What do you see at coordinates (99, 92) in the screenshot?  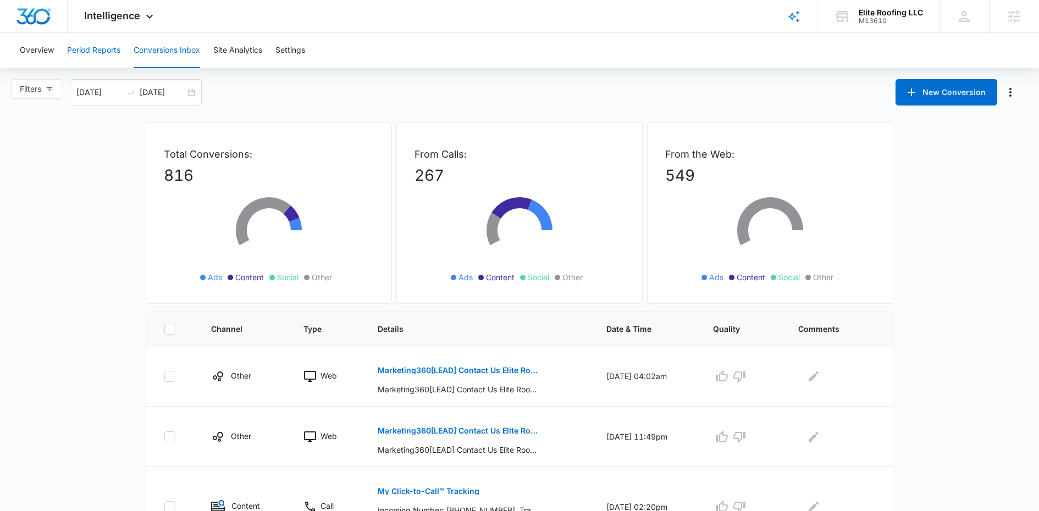 I see `input: Start date` at bounding box center [99, 92].